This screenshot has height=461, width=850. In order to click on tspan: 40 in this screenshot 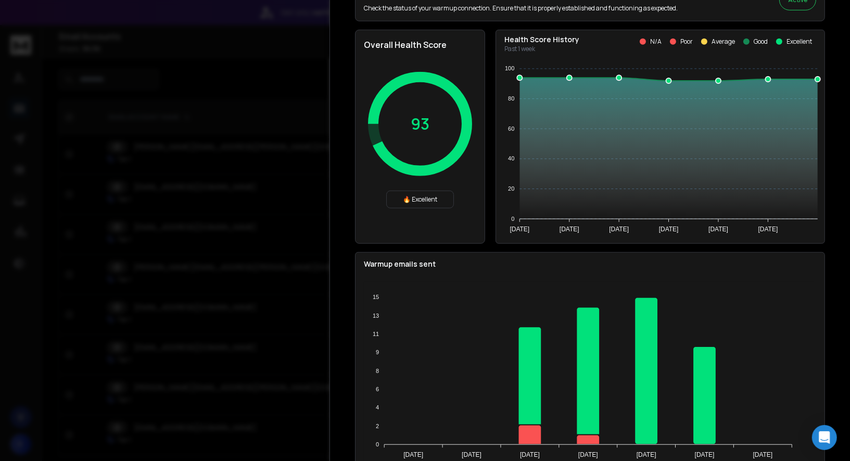, I will do `click(511, 159)`.